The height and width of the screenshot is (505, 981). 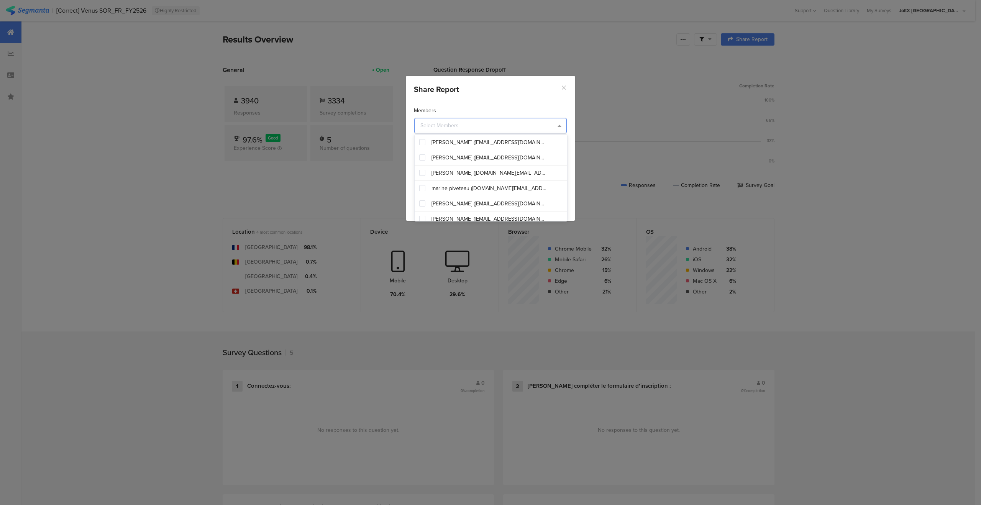 I want to click on div: Share Report, so click(x=490, y=89).